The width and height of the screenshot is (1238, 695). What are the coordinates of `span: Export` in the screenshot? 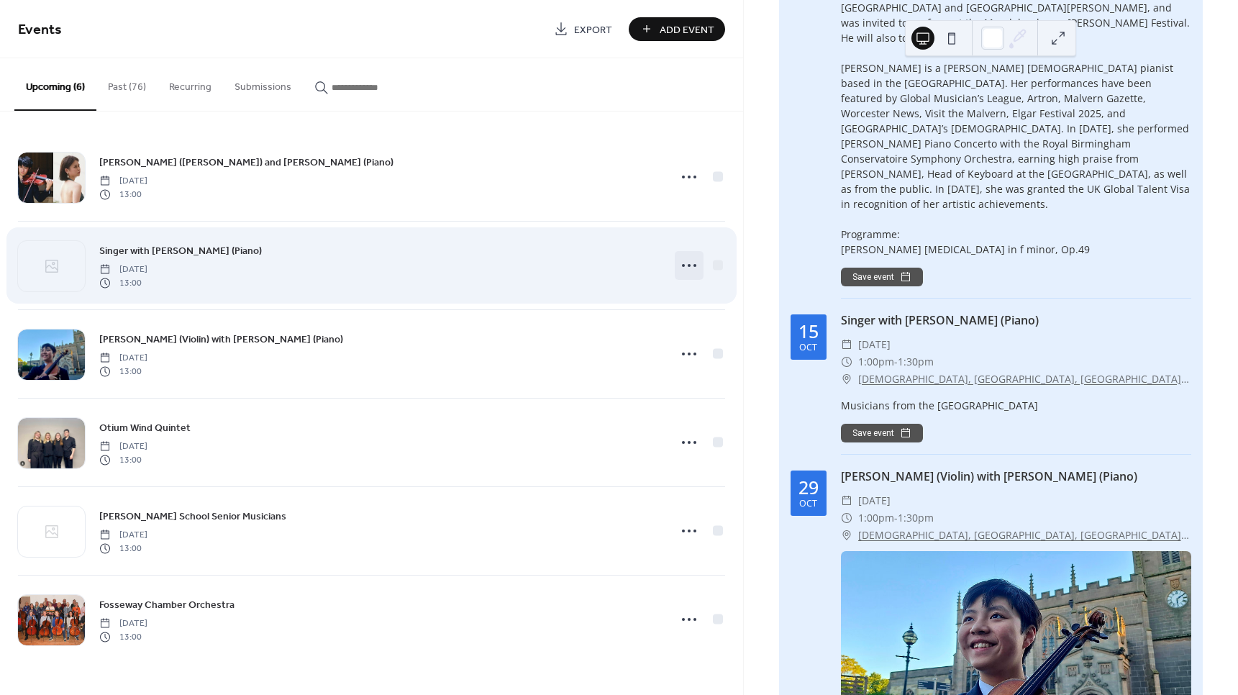 It's located at (593, 30).